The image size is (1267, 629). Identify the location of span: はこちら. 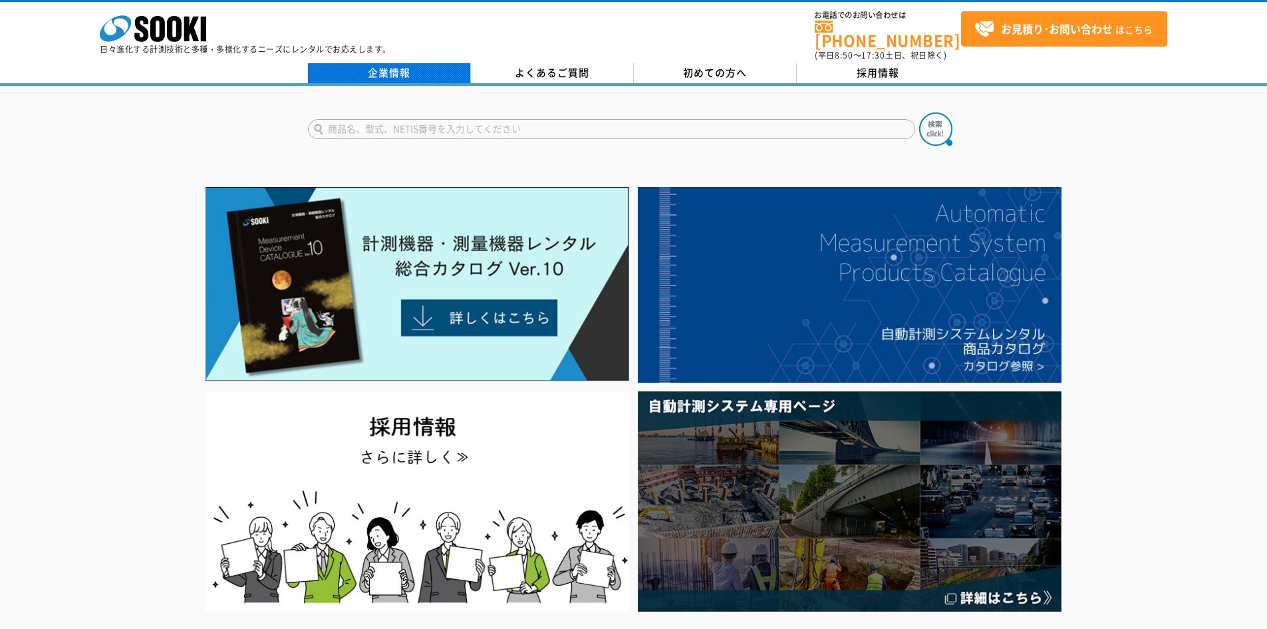
(1064, 29).